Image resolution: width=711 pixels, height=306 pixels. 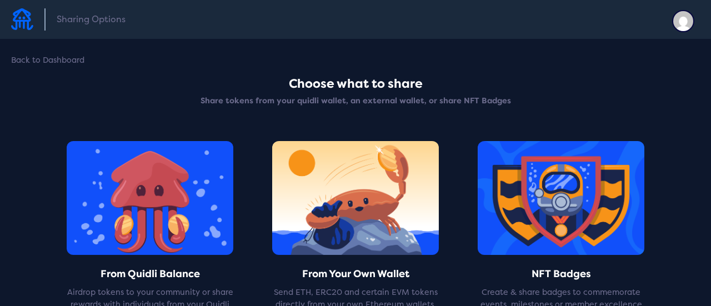 I want to click on img: From Your Own Wallet, so click(x=355, y=198).